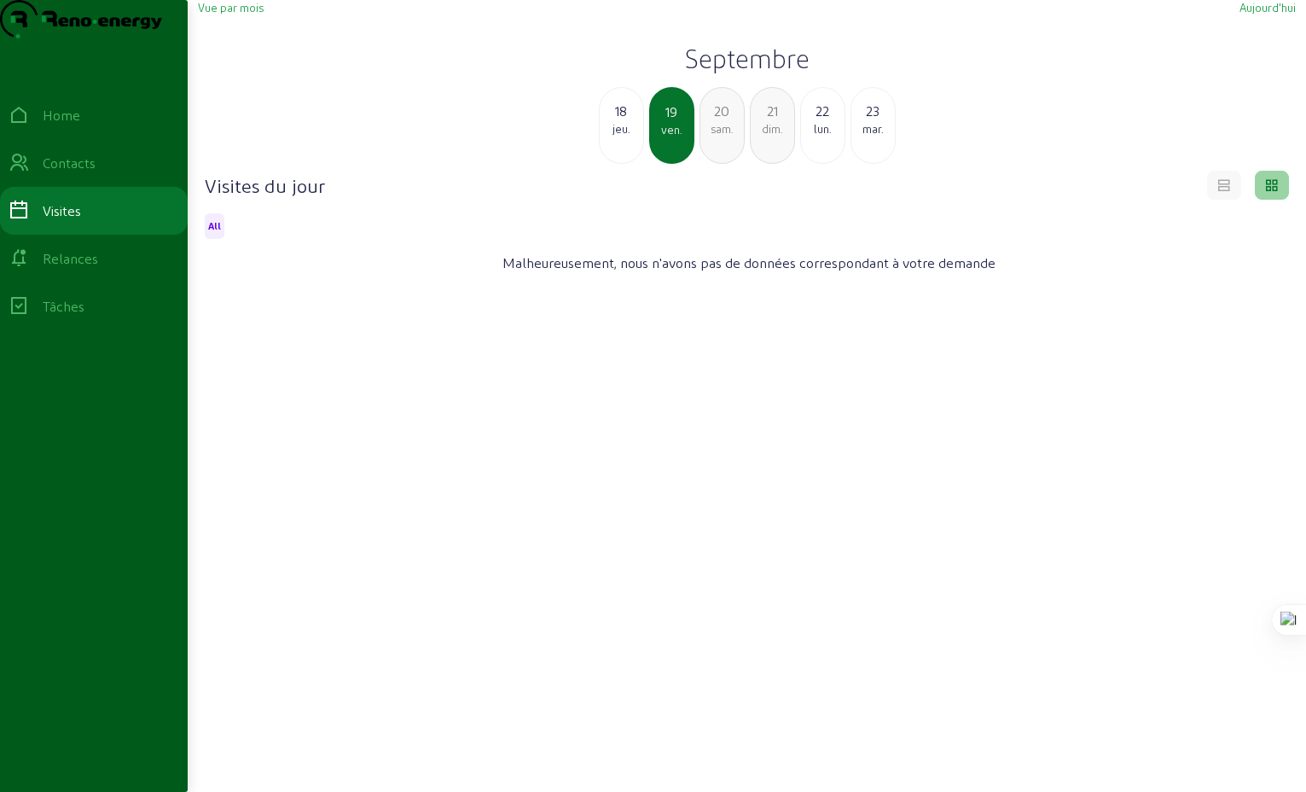  Describe the element at coordinates (722, 111) in the screenshot. I see `div: 20` at that location.